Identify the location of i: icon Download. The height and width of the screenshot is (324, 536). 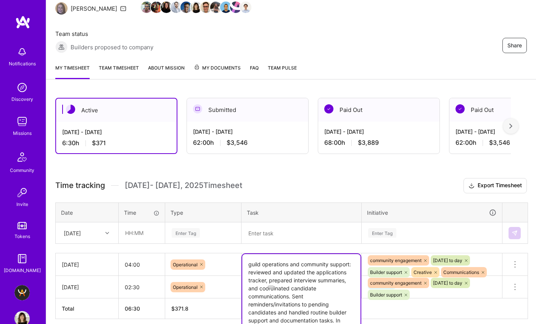
(472, 185).